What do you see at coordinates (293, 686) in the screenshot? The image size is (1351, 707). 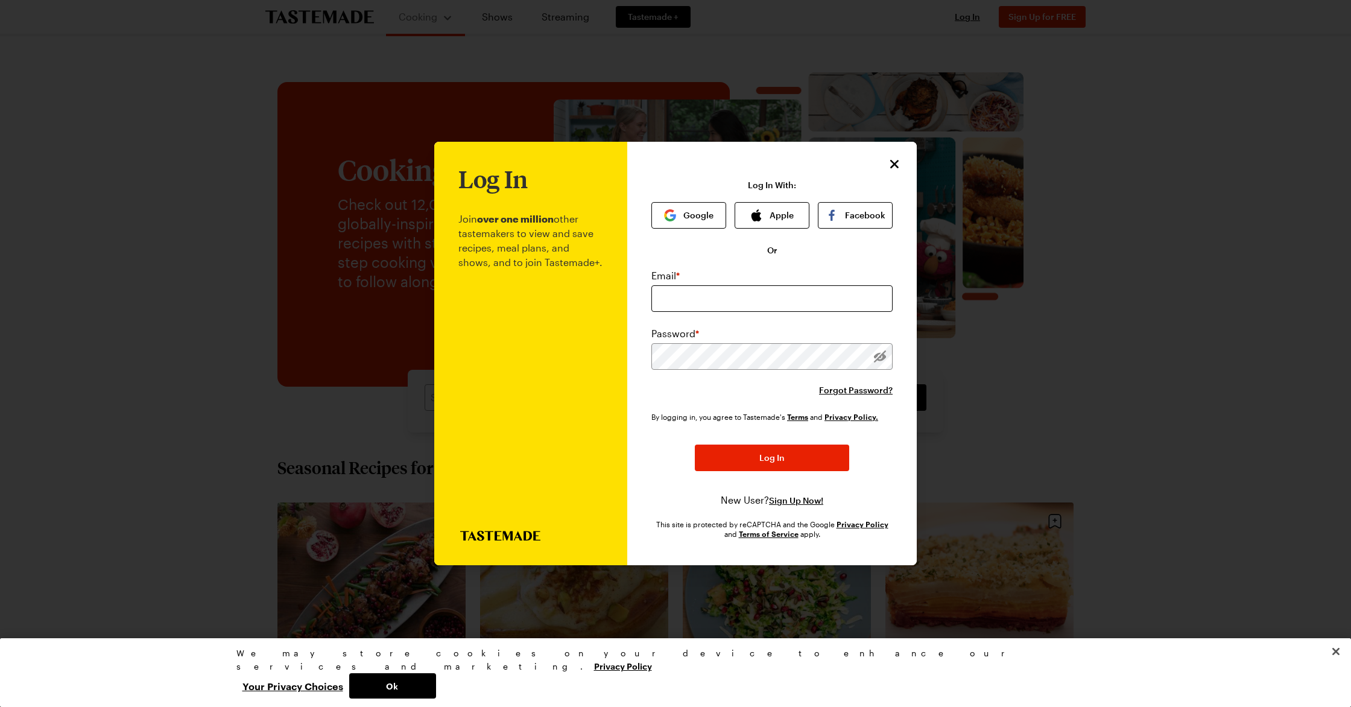 I see `button: Your Privacy Choices` at bounding box center [293, 686].